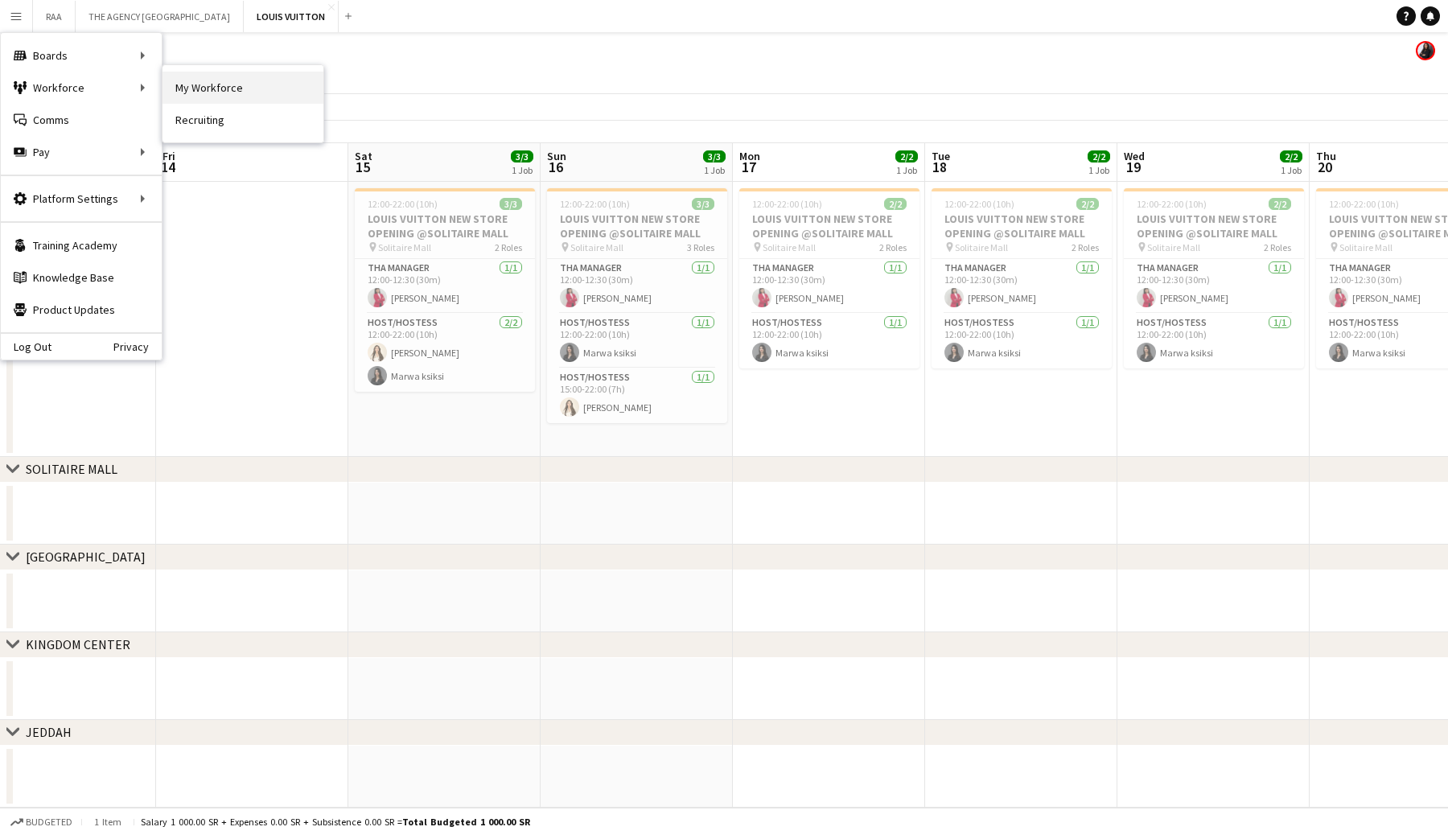 The width and height of the screenshot is (1448, 835). I want to click on div: Platform Settings, so click(81, 199).